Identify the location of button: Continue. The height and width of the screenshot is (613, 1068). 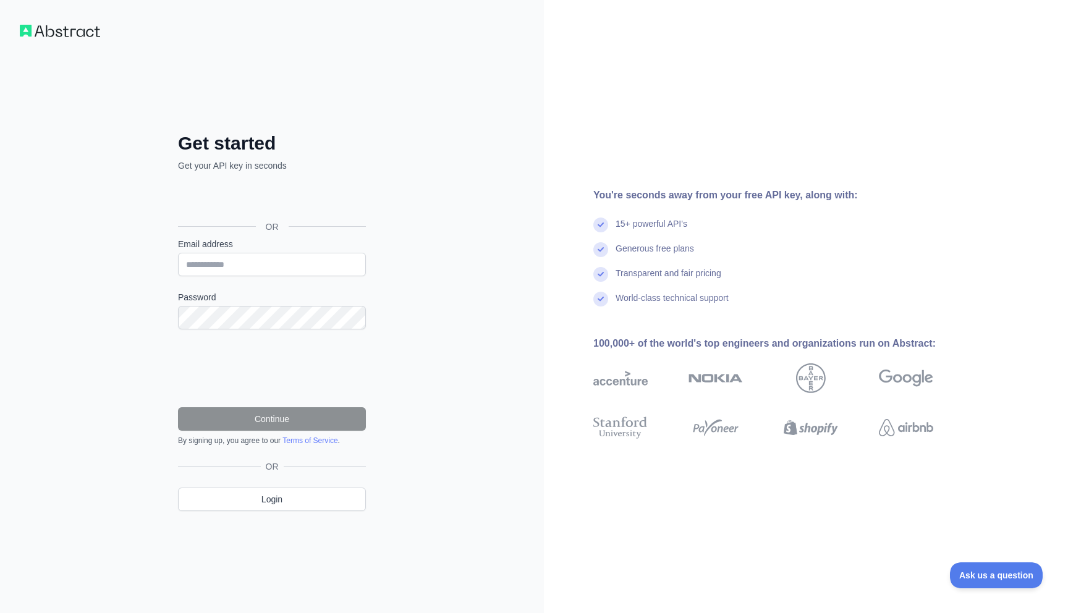
(272, 419).